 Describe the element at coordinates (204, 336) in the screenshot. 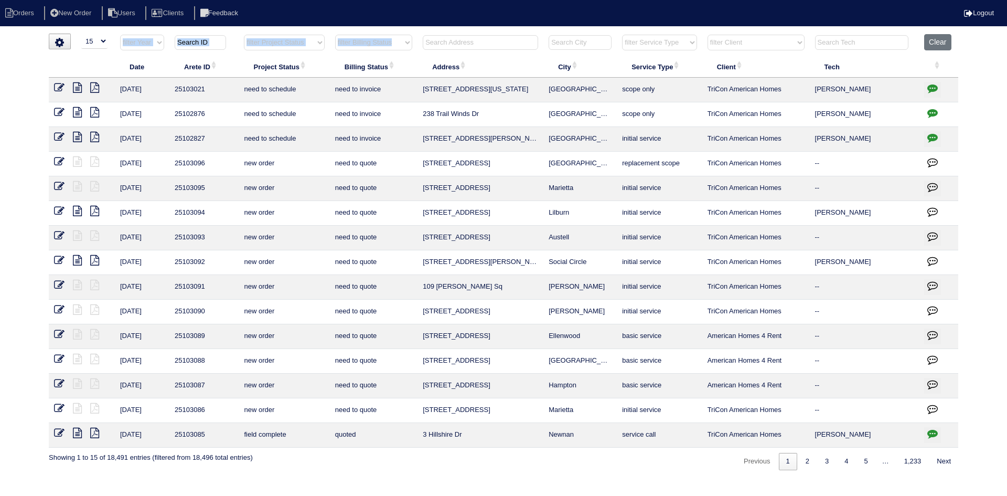

I see `td: 25103089` at that location.